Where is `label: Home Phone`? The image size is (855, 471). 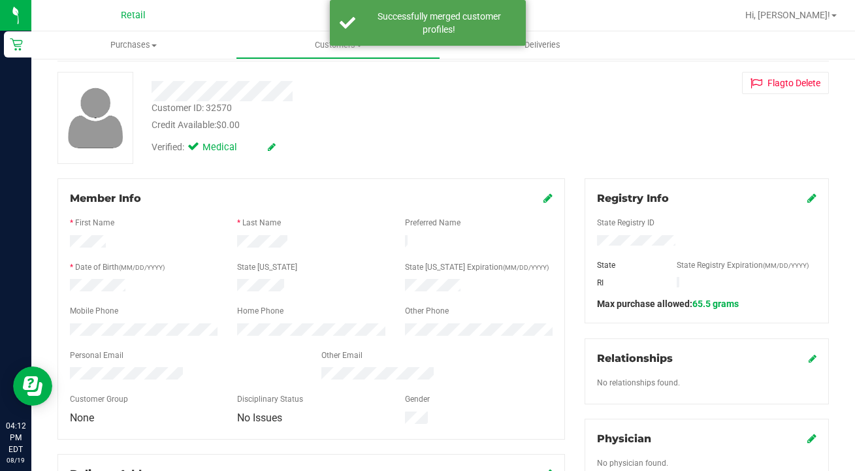 label: Home Phone is located at coordinates (260, 311).